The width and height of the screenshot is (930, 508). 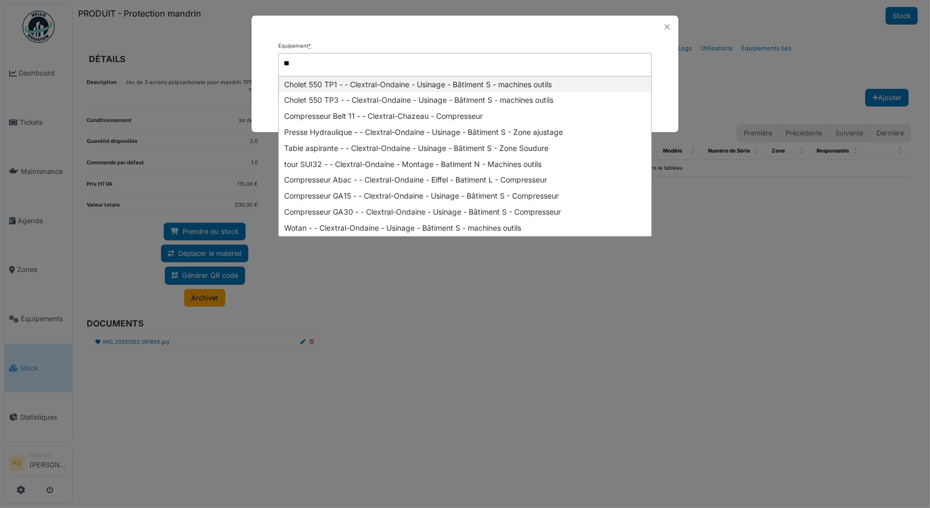 What do you see at coordinates (465, 228) in the screenshot?
I see `div: Wotan - - Clextral-Ondaine - Usinage - Bâtiment S - machines outils` at bounding box center [465, 228].